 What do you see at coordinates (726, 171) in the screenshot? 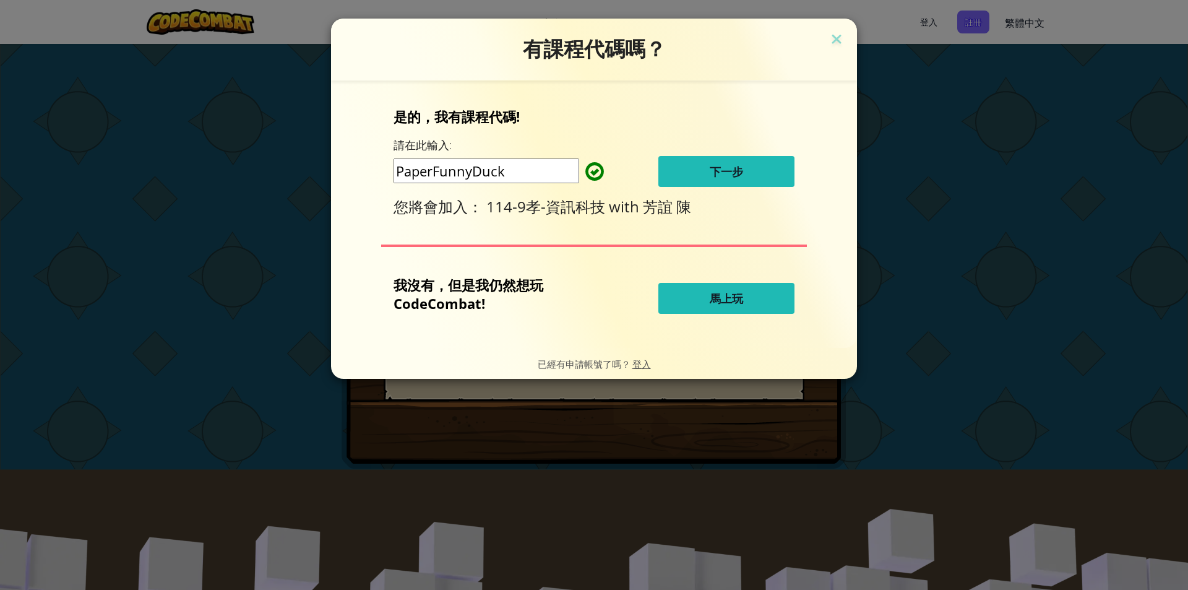
I see `button: 下一步` at bounding box center [726, 171].